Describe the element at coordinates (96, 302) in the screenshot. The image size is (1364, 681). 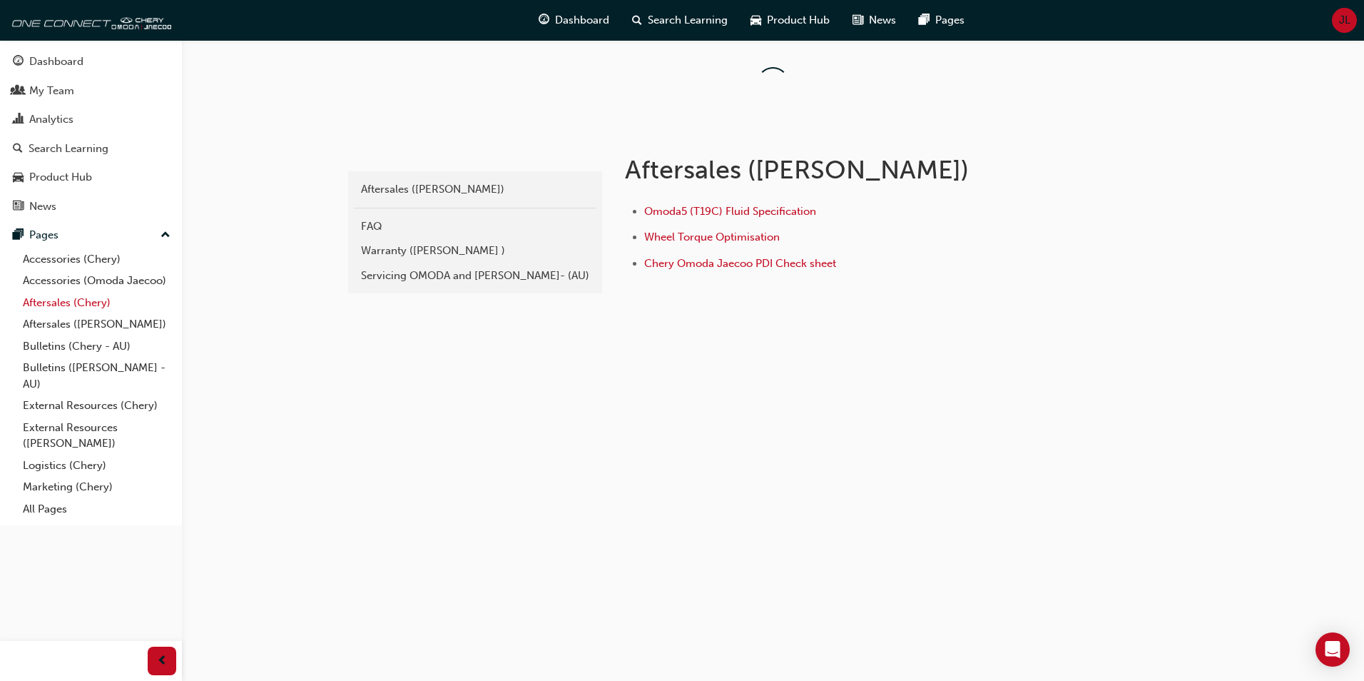
I see `a: Aftersales (Chery)` at that location.